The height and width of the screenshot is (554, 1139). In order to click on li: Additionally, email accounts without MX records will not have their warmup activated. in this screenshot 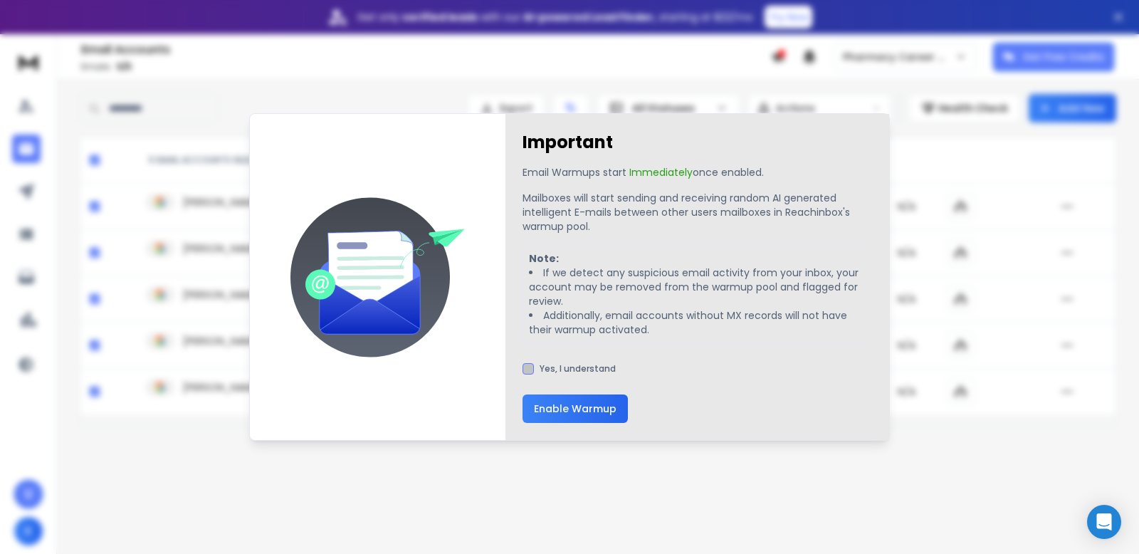, I will do `click(697, 323)`.